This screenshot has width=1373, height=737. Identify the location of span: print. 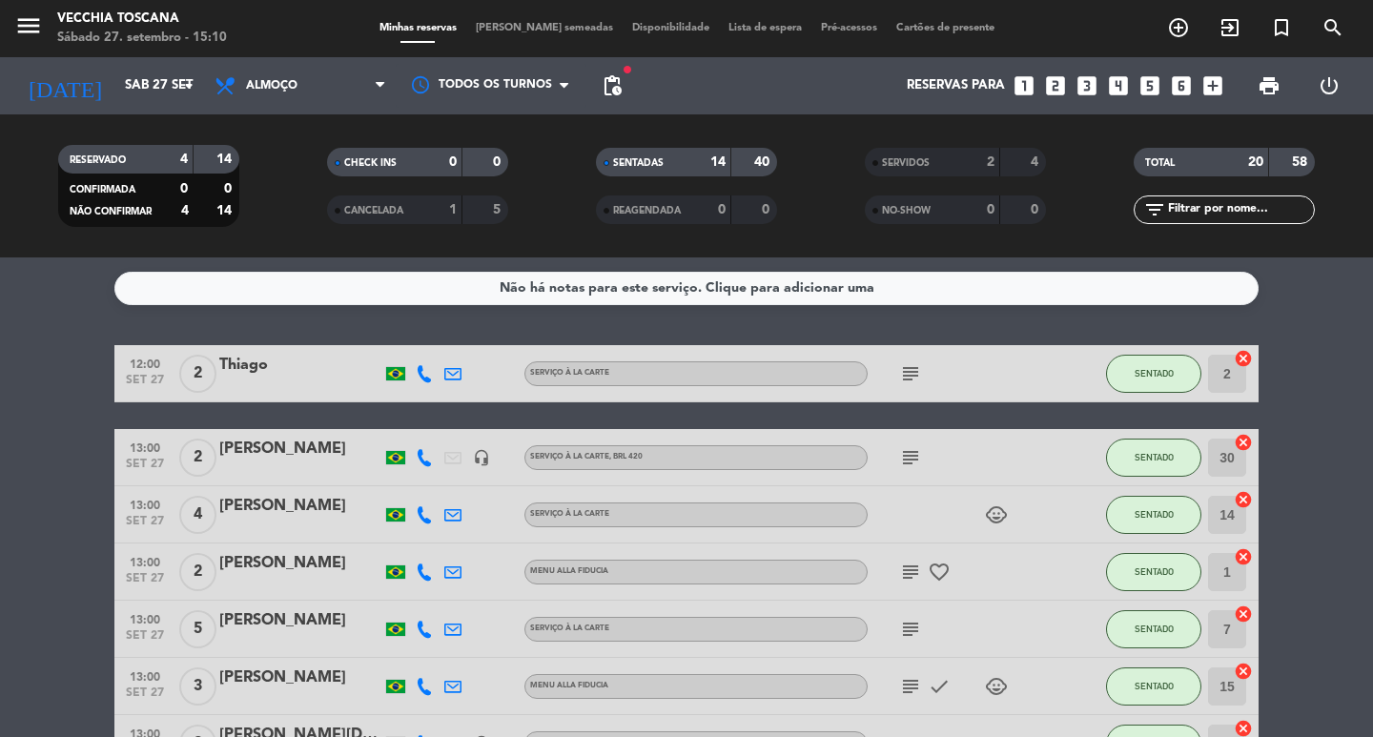
(1269, 86).